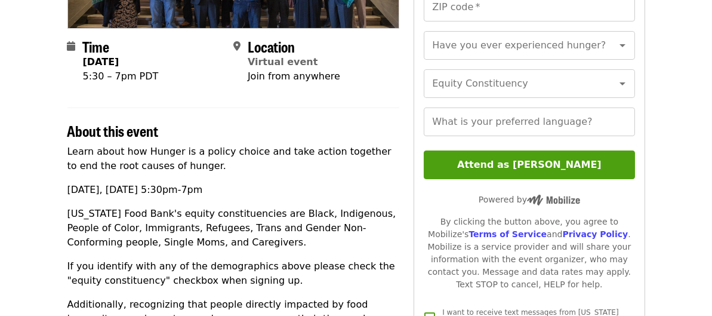  What do you see at coordinates (120, 76) in the screenshot?
I see `div: 5:30 – 7pm PDT` at bounding box center [120, 76].